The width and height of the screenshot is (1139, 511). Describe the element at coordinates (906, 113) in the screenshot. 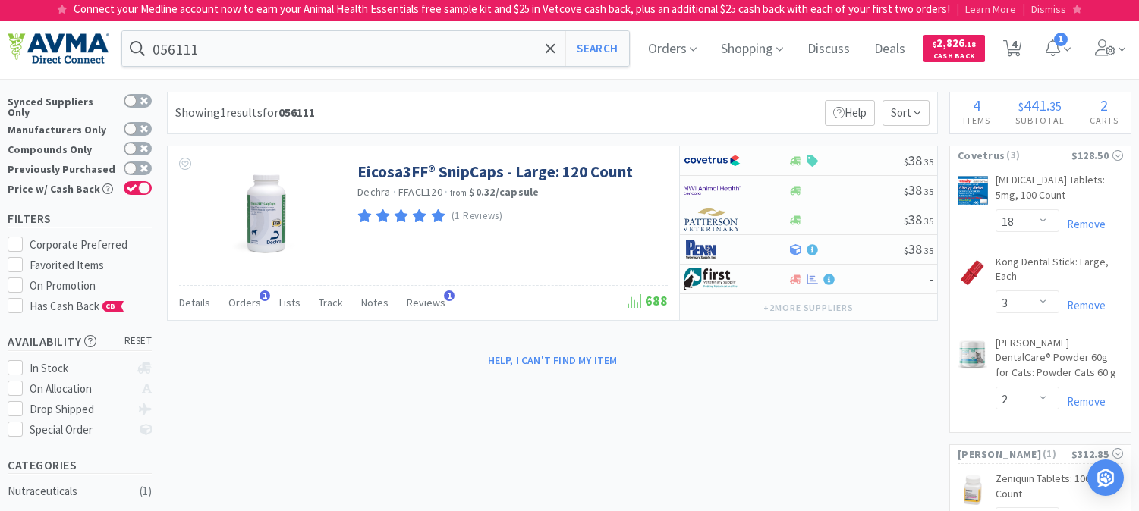

I see `span: Sort` at that location.